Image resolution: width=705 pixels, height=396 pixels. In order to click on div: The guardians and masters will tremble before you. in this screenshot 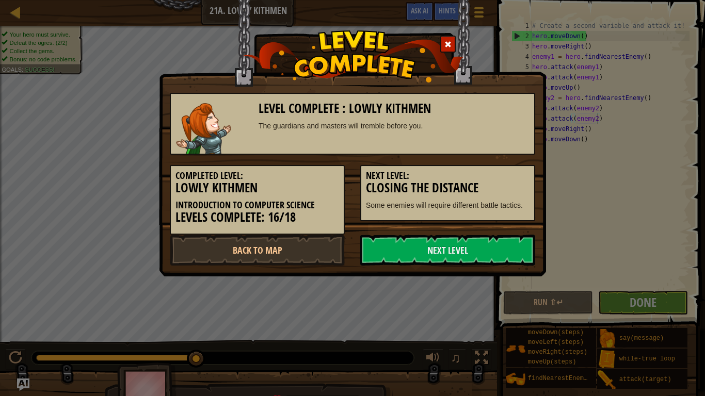, I will do `click(394, 126)`.